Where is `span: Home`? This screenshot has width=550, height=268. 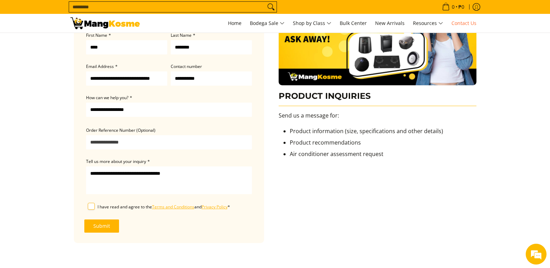 span: Home is located at coordinates (235, 23).